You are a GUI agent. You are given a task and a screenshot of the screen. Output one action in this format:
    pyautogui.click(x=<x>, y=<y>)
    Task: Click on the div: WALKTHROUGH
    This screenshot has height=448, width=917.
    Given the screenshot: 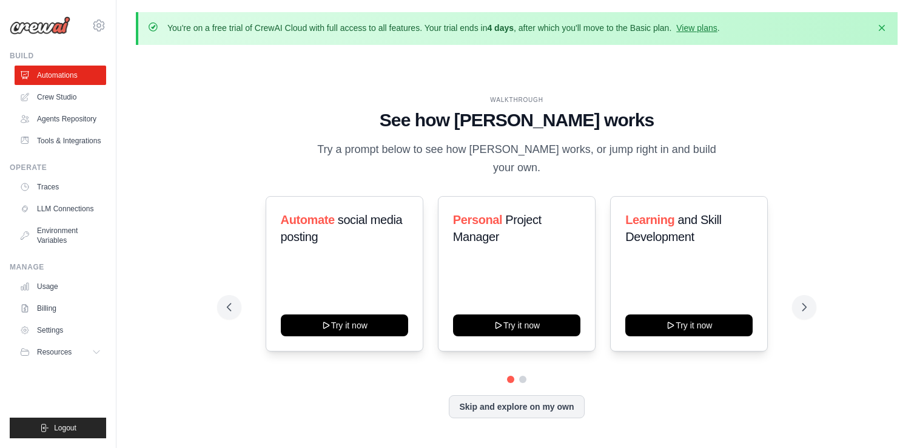 What is the action you would take?
    pyautogui.click(x=517, y=99)
    